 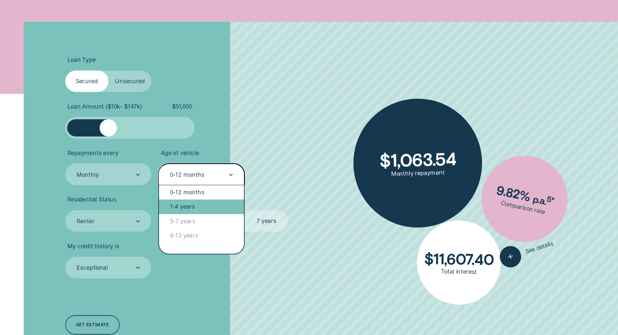 I want to click on div: 1-4 years, so click(x=202, y=206).